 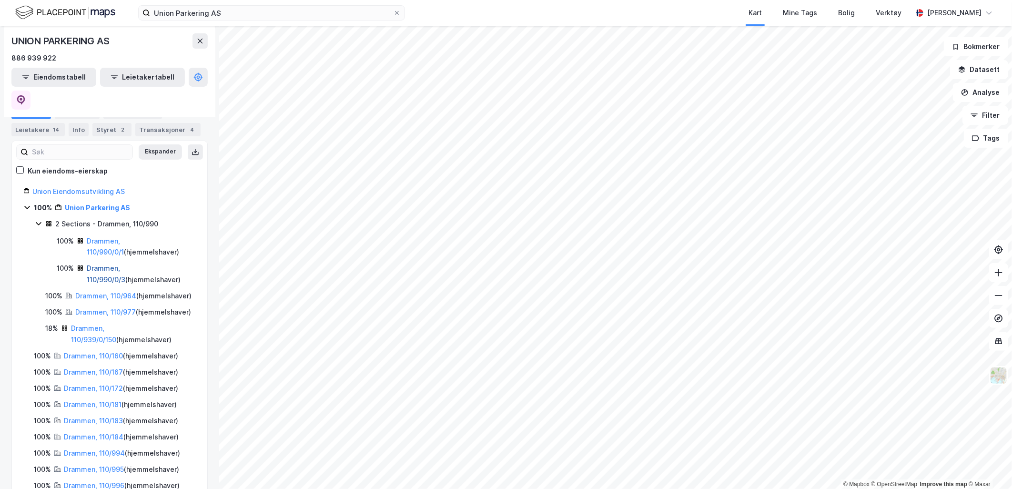 I want to click on div: 2 Sections - Drammen, 110/990, so click(x=107, y=224).